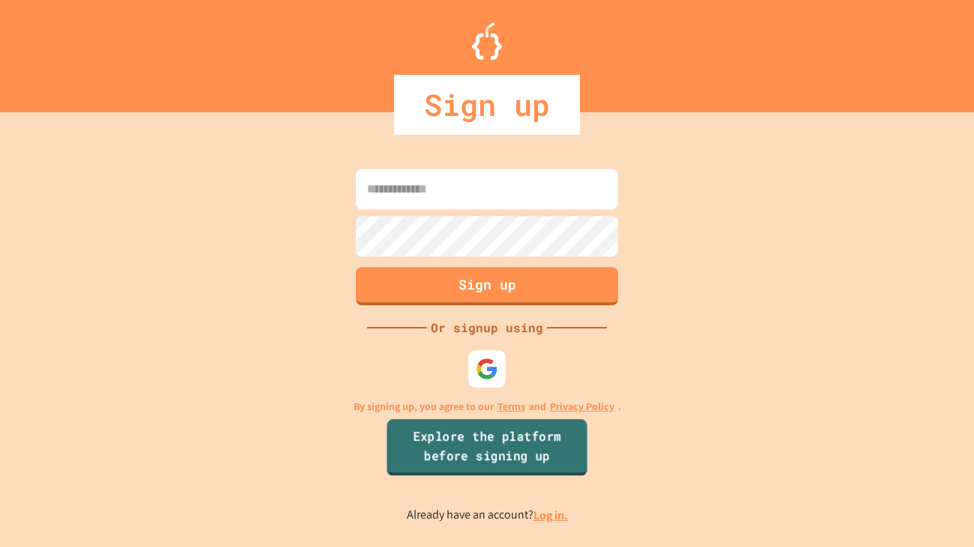 The width and height of the screenshot is (974, 547). I want to click on div: Sign up, so click(487, 105).